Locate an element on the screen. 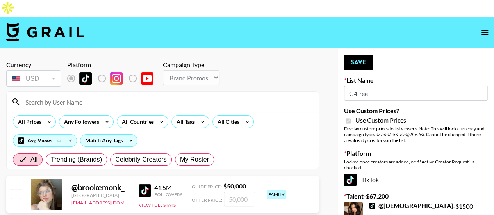  div: USD is located at coordinates (34, 78).